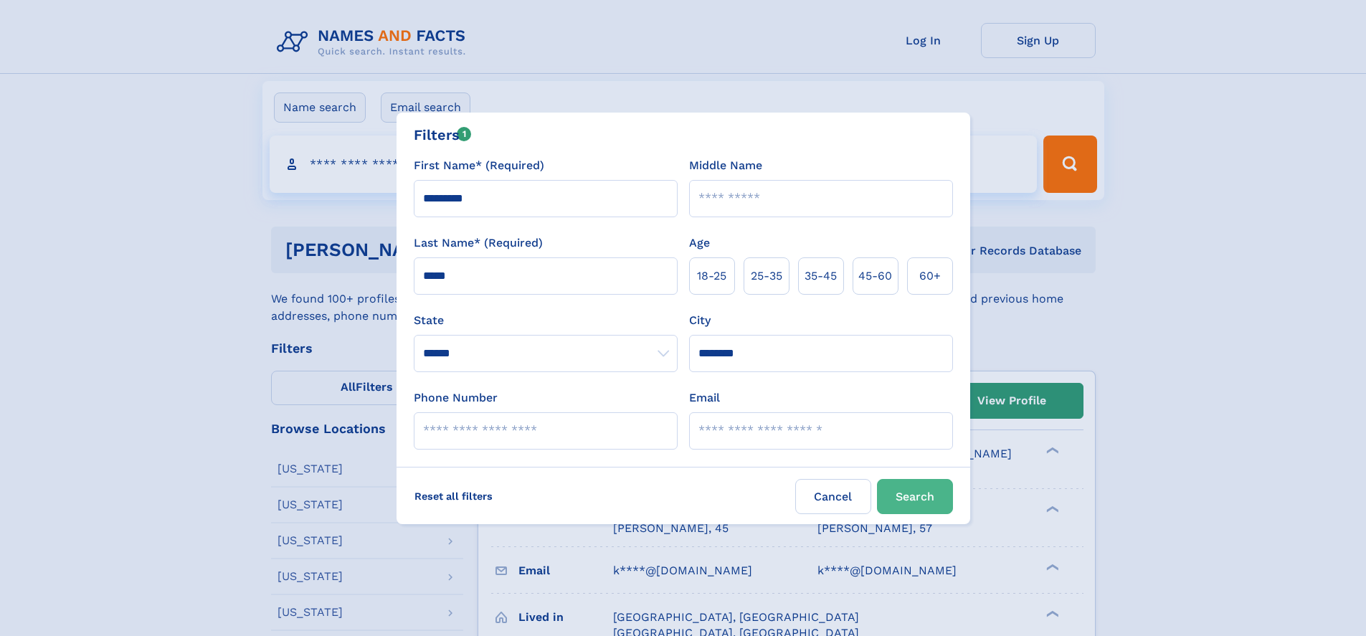 The image size is (1366, 636). Describe the element at coordinates (442, 135) in the screenshot. I see `div: Filters` at that location.